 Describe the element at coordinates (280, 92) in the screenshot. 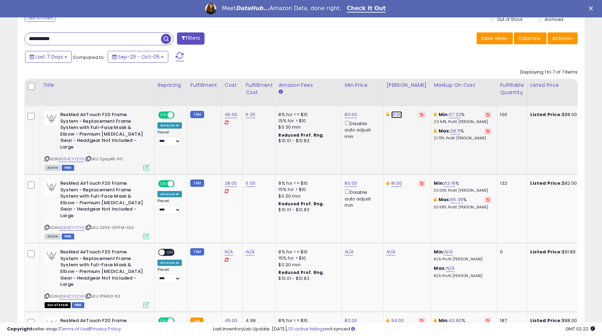

I see `small: Amazon Fees.` at that location.